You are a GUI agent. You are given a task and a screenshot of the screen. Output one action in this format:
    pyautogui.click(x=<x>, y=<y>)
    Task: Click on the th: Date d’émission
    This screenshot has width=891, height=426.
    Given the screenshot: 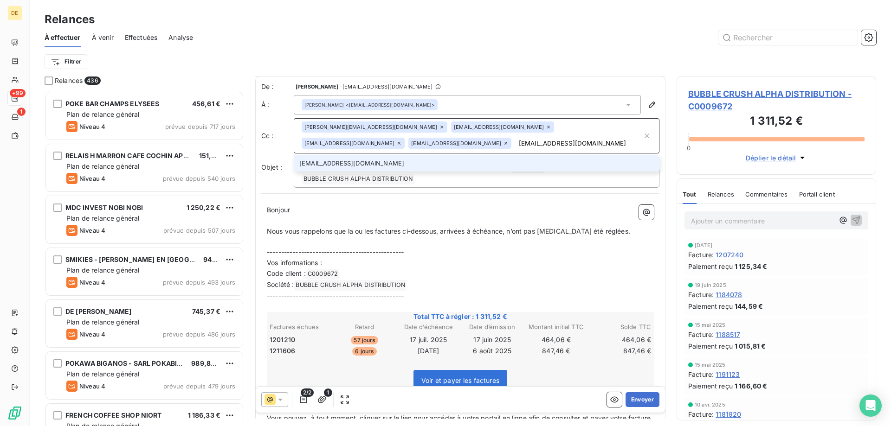 What is the action you would take?
    pyautogui.click(x=492, y=327)
    